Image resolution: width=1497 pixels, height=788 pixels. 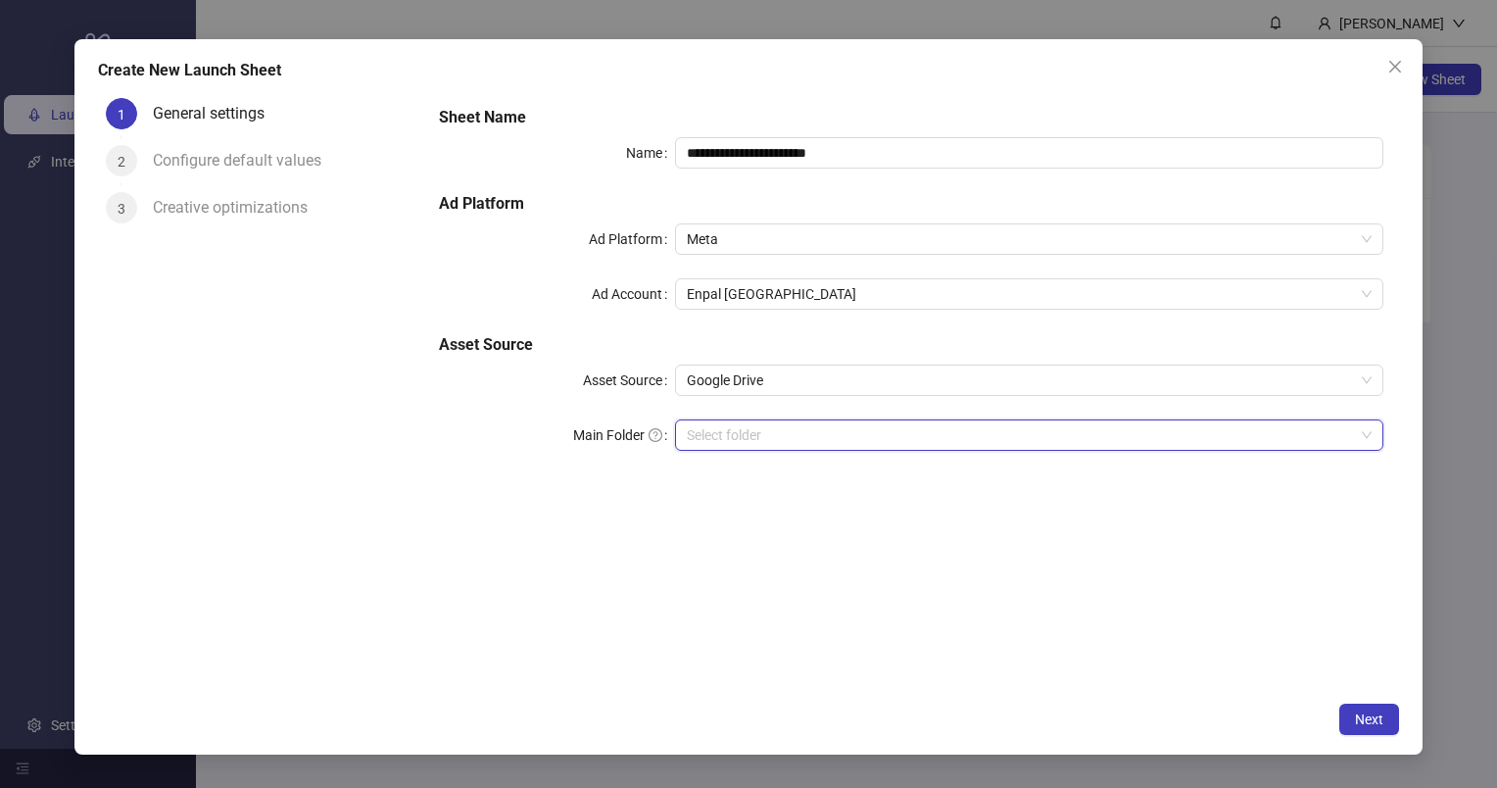 What do you see at coordinates (1028, 239) in the screenshot?
I see `span: Meta` at bounding box center [1028, 239].